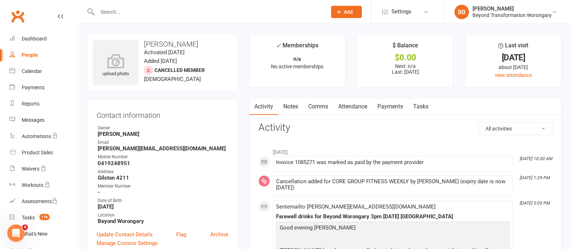 The height and width of the screenshot is (249, 572). What do you see at coordinates (162, 114) in the screenshot?
I see `h3: Contact information` at bounding box center [162, 114].